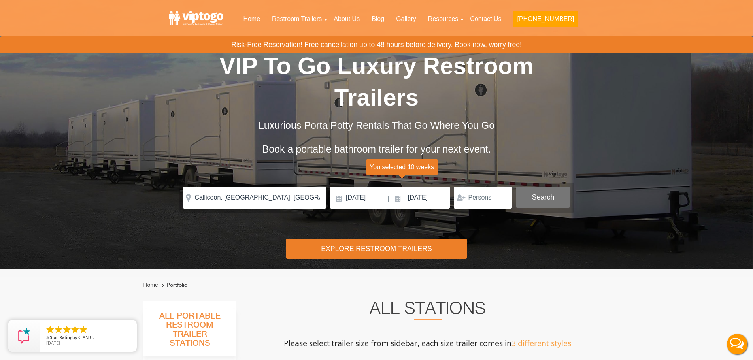 The image size is (753, 360). I want to click on input: Persons, so click(483, 198).